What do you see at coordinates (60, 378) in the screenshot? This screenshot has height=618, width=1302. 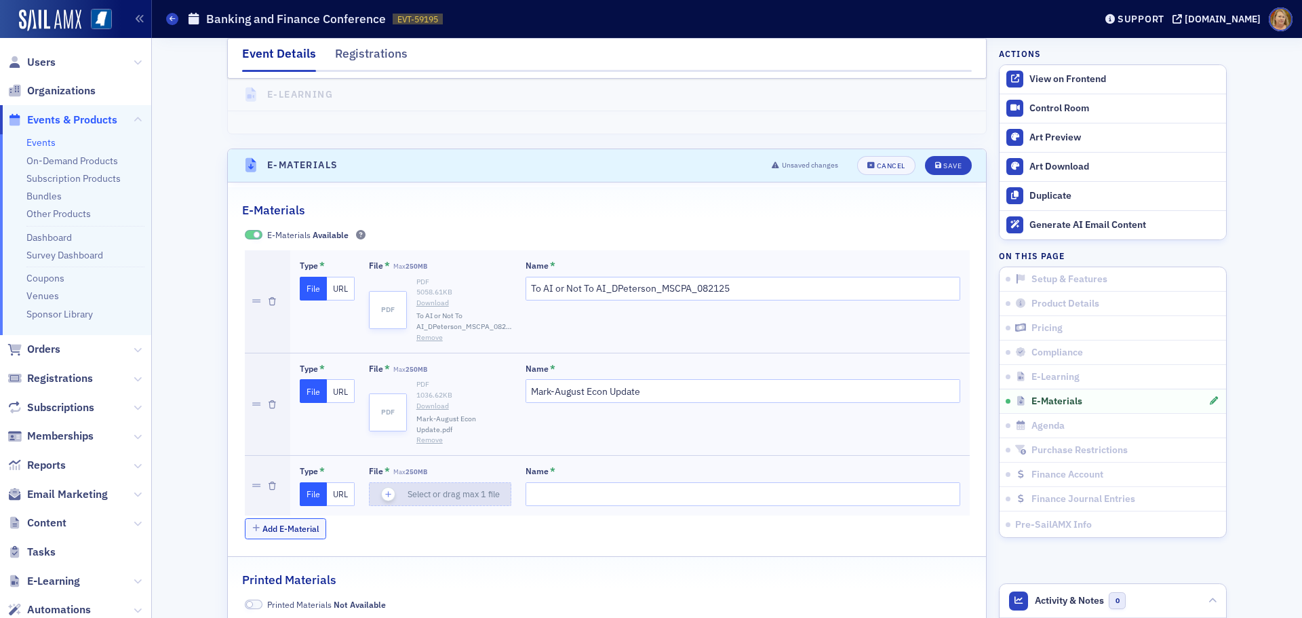 I see `span: Registrations` at bounding box center [60, 378].